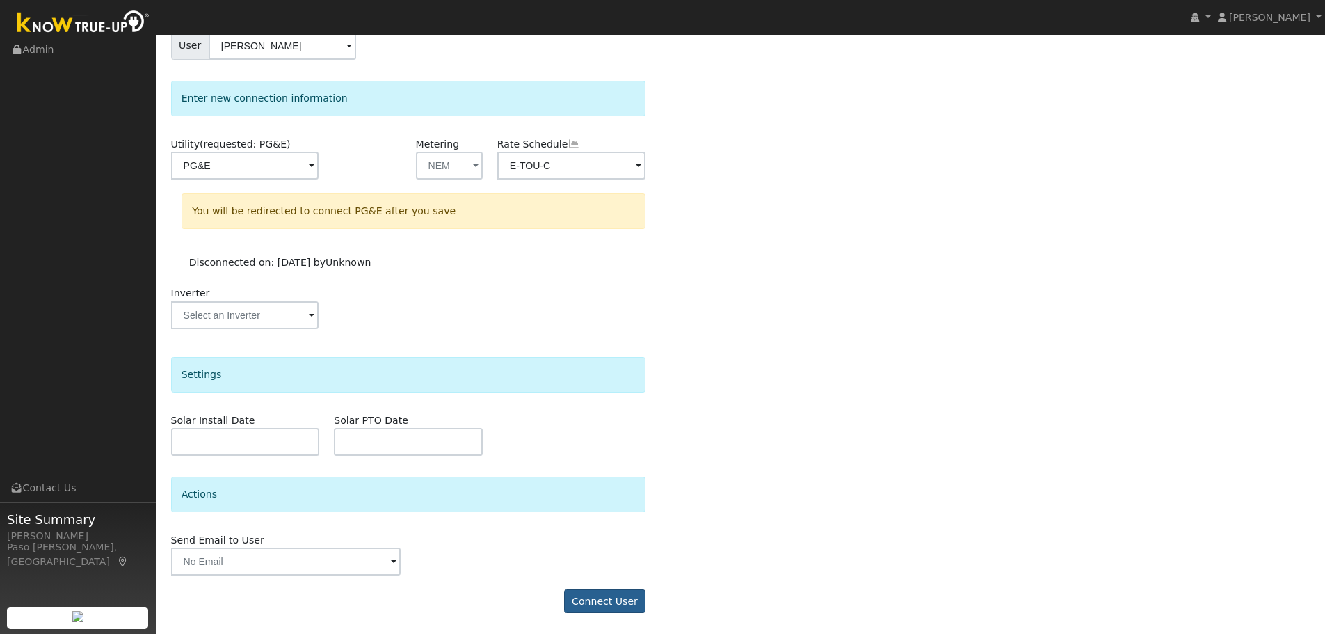 This screenshot has height=634, width=1325. I want to click on span: Site Summary, so click(78, 519).